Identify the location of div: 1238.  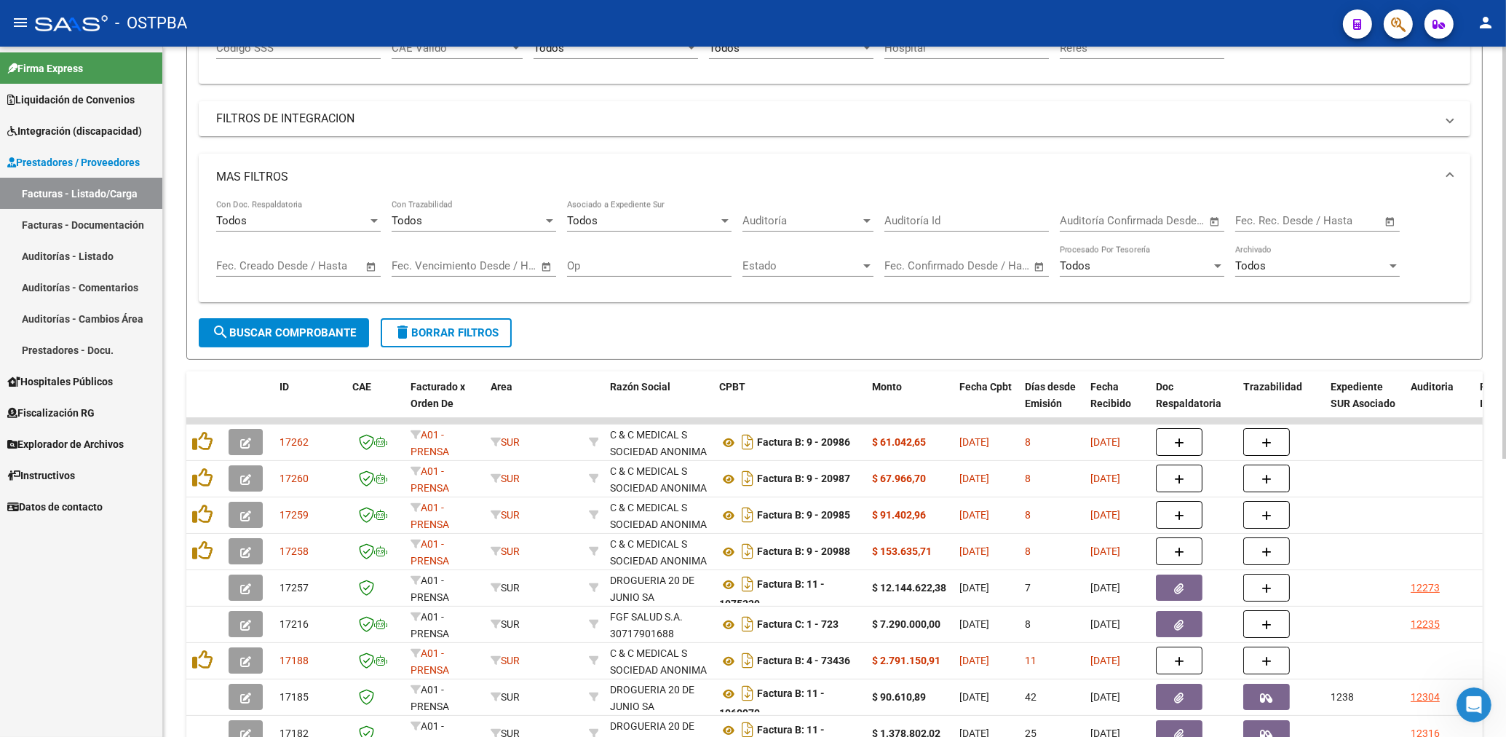
(1342, 697).